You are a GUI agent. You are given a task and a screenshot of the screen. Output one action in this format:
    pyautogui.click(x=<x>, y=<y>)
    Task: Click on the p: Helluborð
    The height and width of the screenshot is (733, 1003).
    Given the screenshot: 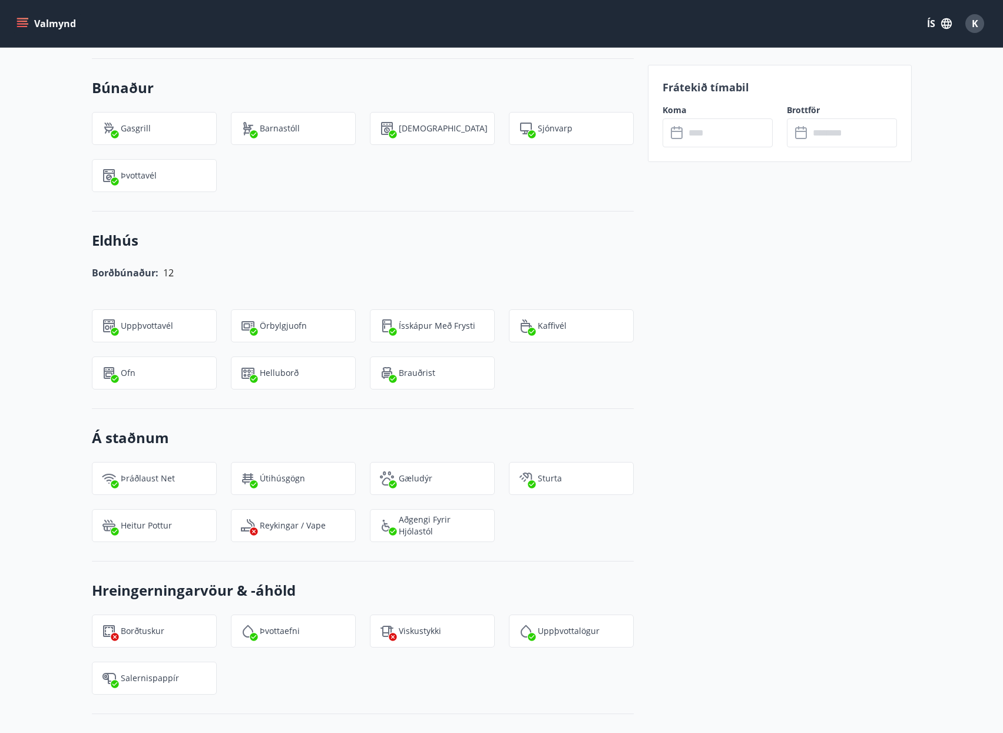 What is the action you would take?
    pyautogui.click(x=279, y=373)
    